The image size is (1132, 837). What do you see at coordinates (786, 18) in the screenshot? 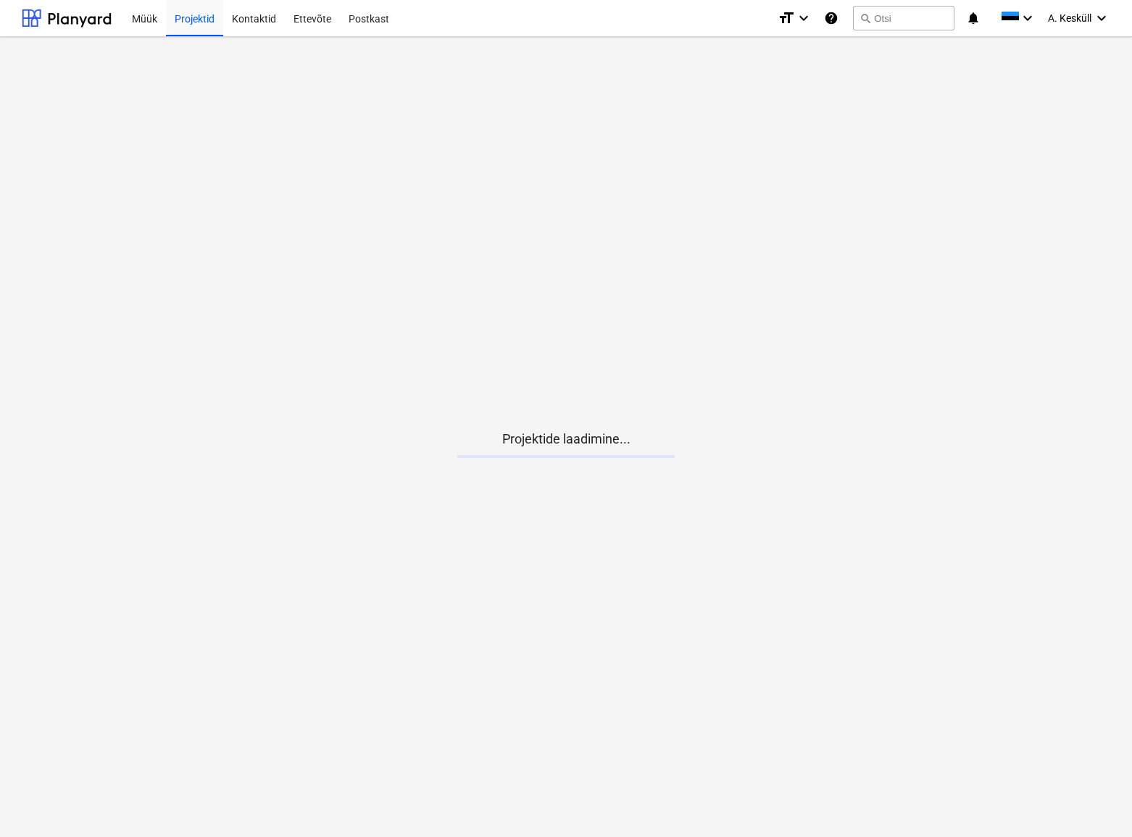
I see `i: format_size` at bounding box center [786, 18].